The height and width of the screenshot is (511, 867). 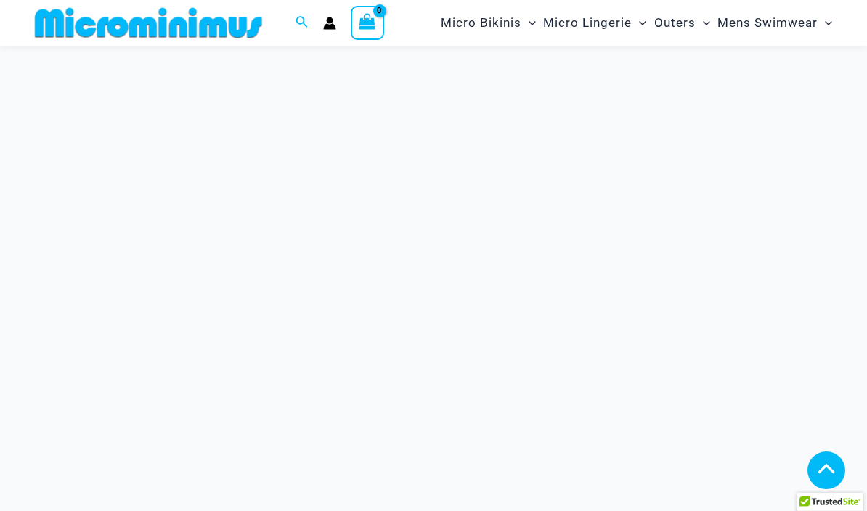 I want to click on span: Mens Swimwear, so click(x=767, y=23).